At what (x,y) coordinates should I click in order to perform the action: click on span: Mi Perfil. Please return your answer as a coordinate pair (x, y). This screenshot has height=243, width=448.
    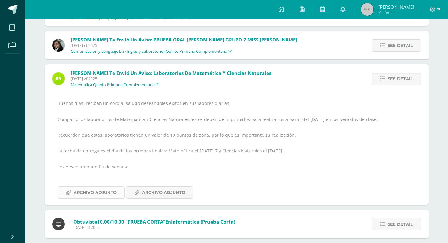
    Looking at the image, I should click on (396, 12).